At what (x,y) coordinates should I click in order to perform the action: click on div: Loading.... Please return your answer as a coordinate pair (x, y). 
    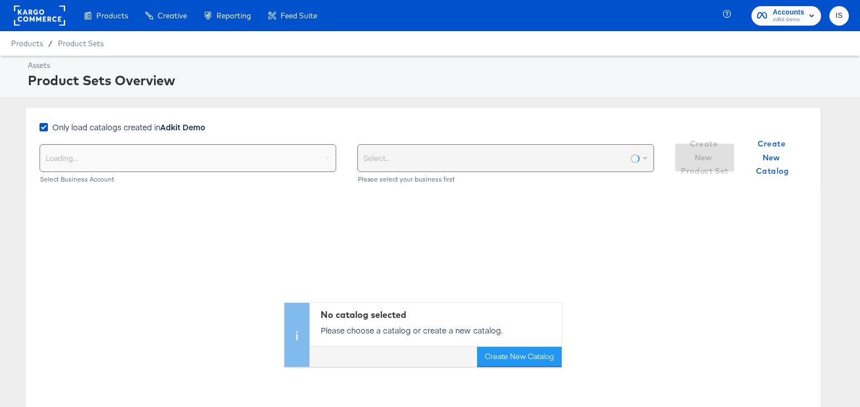
    Looking at the image, I should click on (188, 158).